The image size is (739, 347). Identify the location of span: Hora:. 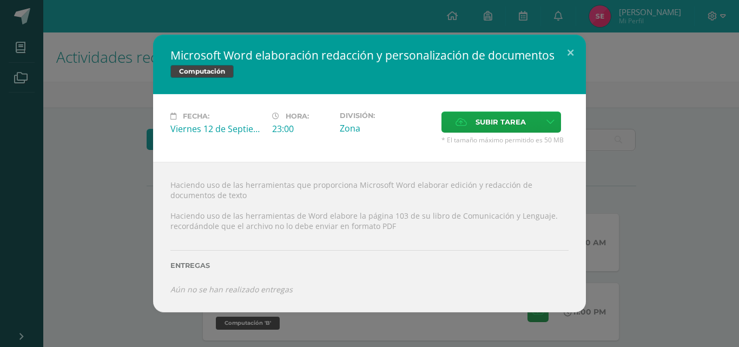
(297, 116).